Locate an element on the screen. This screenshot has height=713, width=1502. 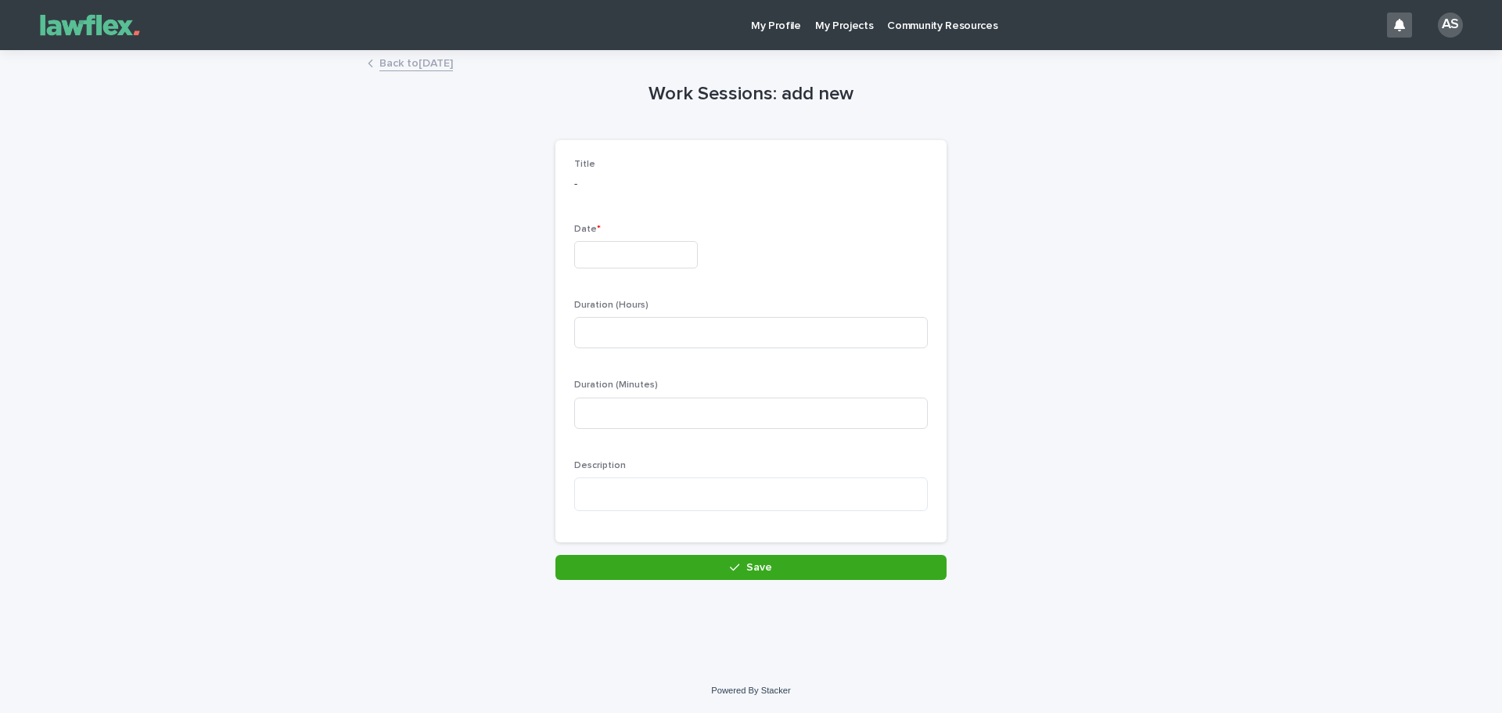
span: Description is located at coordinates (600, 466).